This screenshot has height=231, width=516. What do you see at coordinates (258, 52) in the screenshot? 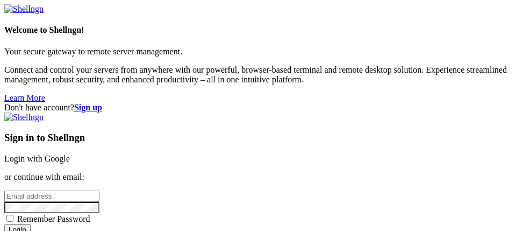
I see `p: Your secure gateway to remote server management.` at bounding box center [258, 52].